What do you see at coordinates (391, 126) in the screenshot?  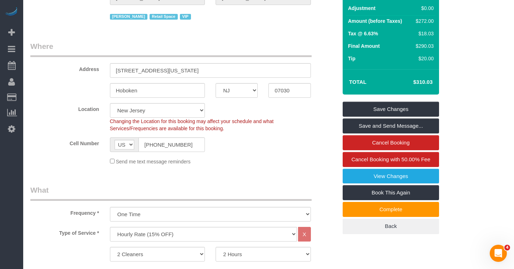 I see `a: Save and Send Message...` at bounding box center [391, 126].